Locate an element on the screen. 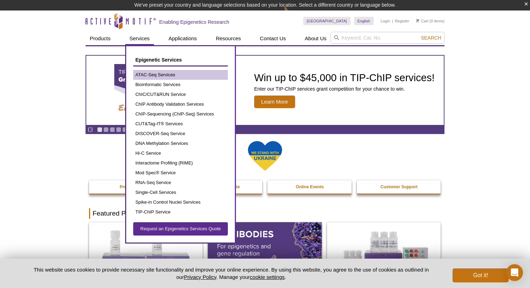 The width and height of the screenshot is (530, 288). a: Epigenetic Services is located at coordinates (180, 60).